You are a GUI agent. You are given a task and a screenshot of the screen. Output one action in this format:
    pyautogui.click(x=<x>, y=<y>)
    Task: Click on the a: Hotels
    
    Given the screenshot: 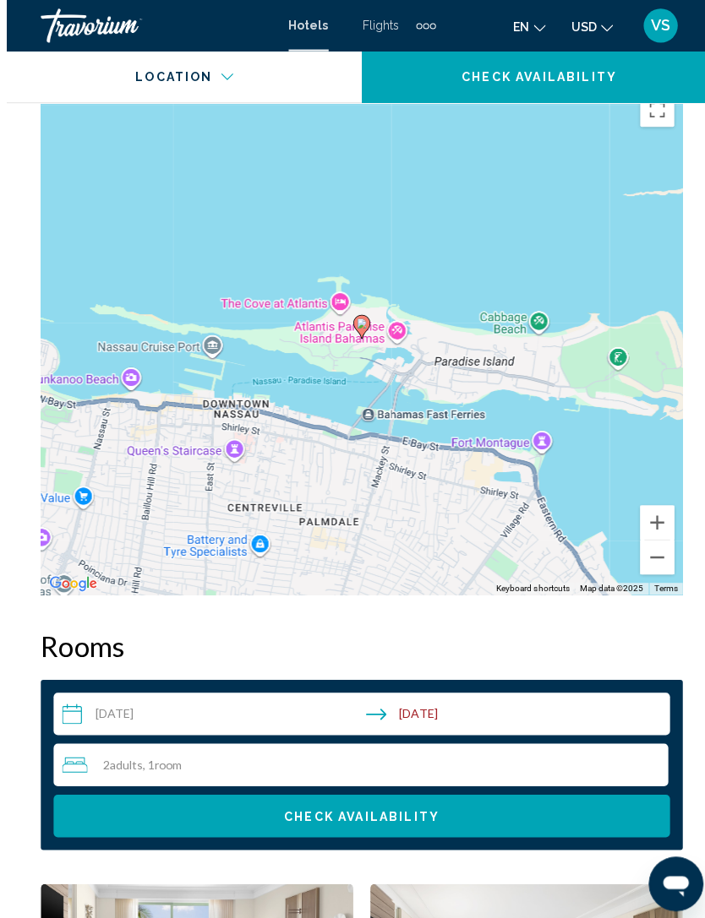 What is the action you would take?
    pyautogui.click(x=299, y=25)
    